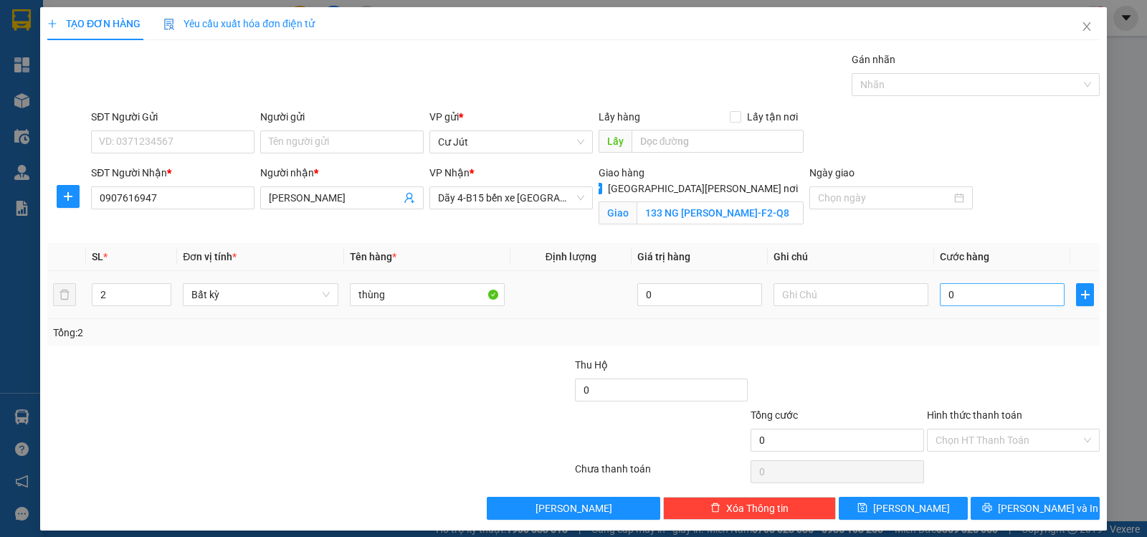 This screenshot has width=1147, height=537. I want to click on div: SĐT Người Nhận, so click(173, 173).